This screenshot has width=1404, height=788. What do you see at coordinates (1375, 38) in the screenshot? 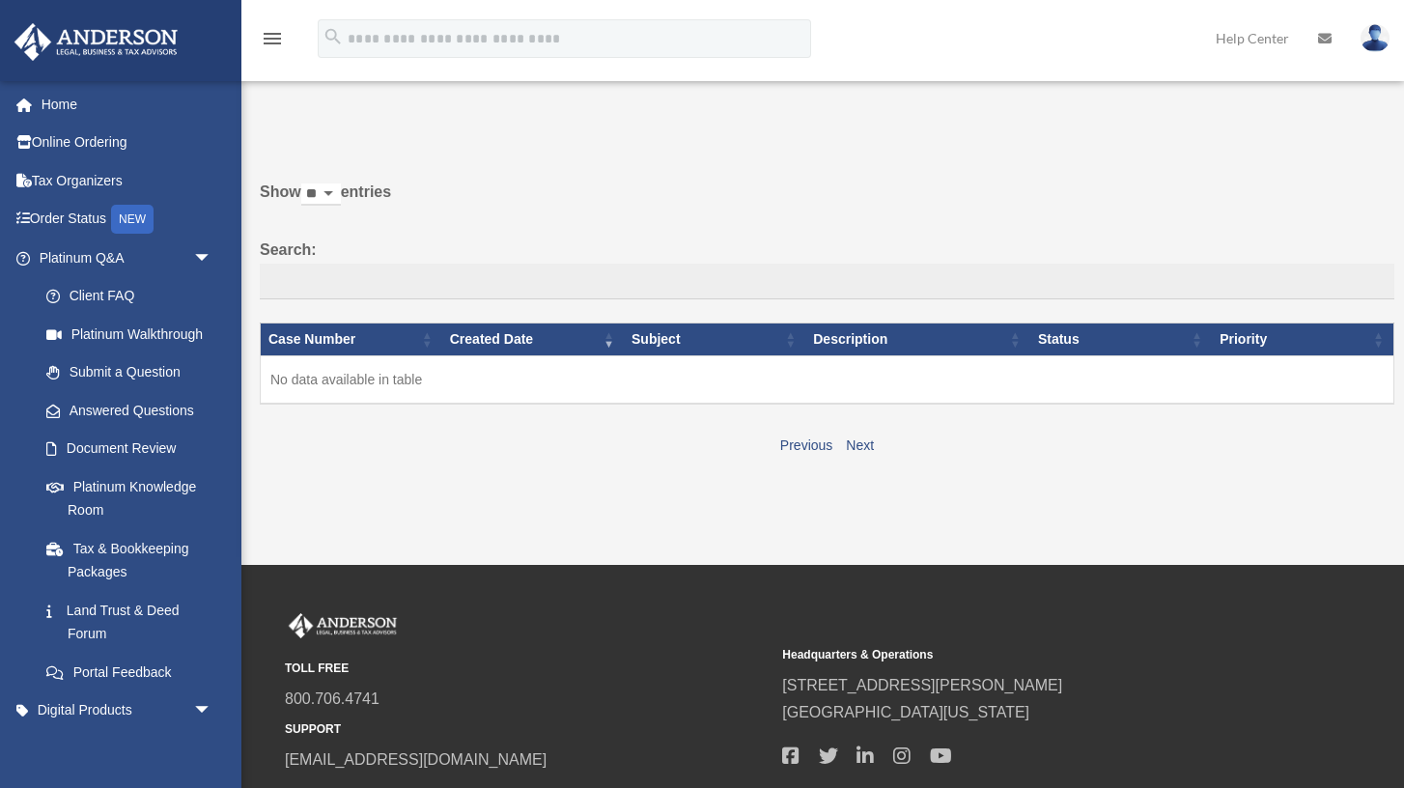
I see `img: User Pic` at bounding box center [1375, 38].